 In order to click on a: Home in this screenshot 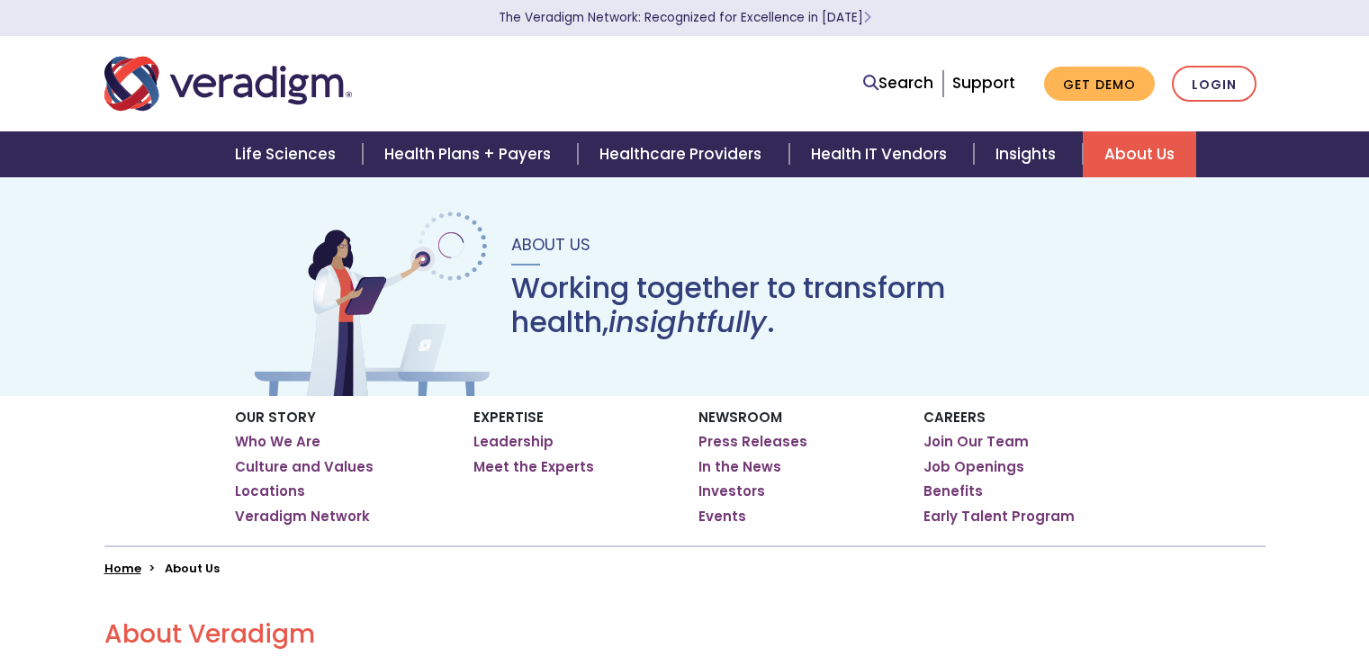, I will do `click(122, 568)`.